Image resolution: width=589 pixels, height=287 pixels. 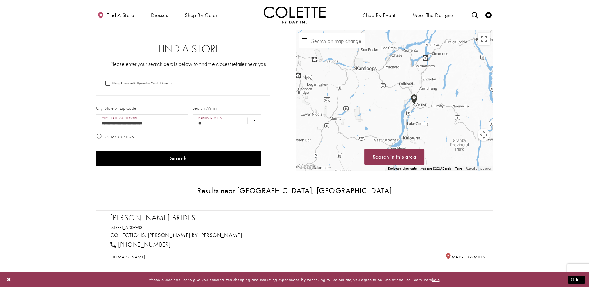 What do you see at coordinates (178, 158) in the screenshot?
I see `button: Search` at bounding box center [178, 158].